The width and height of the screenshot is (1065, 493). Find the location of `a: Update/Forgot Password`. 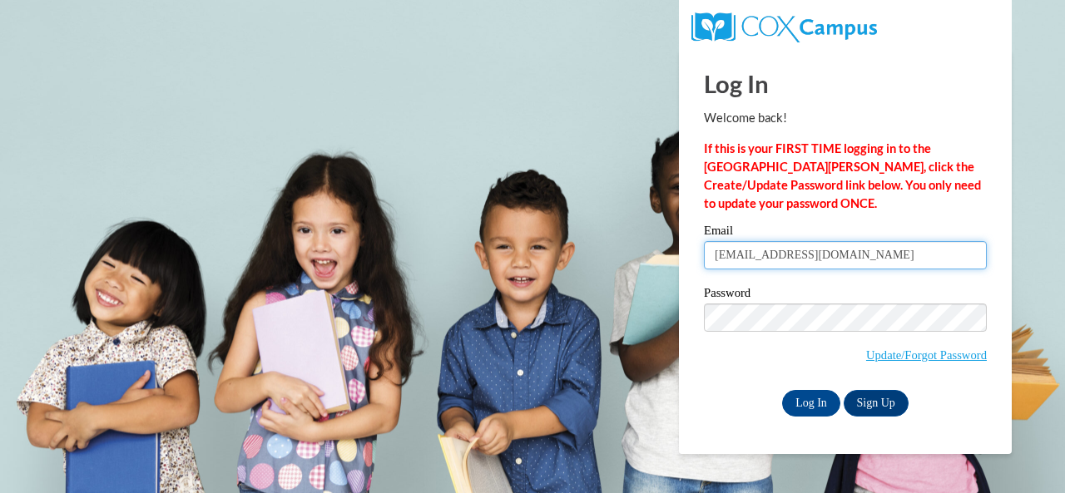

a: Update/Forgot Password is located at coordinates (926, 355).